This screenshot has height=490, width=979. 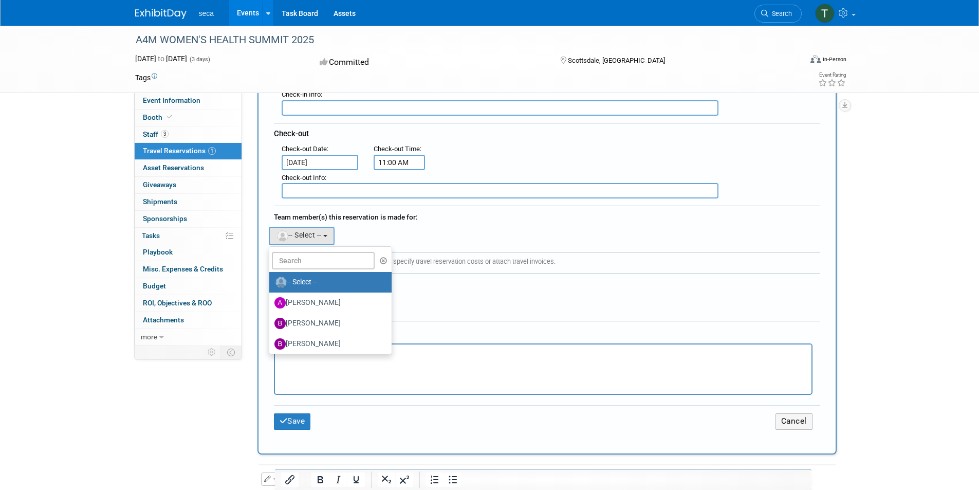 I want to click on span: Booth, so click(x=158, y=117).